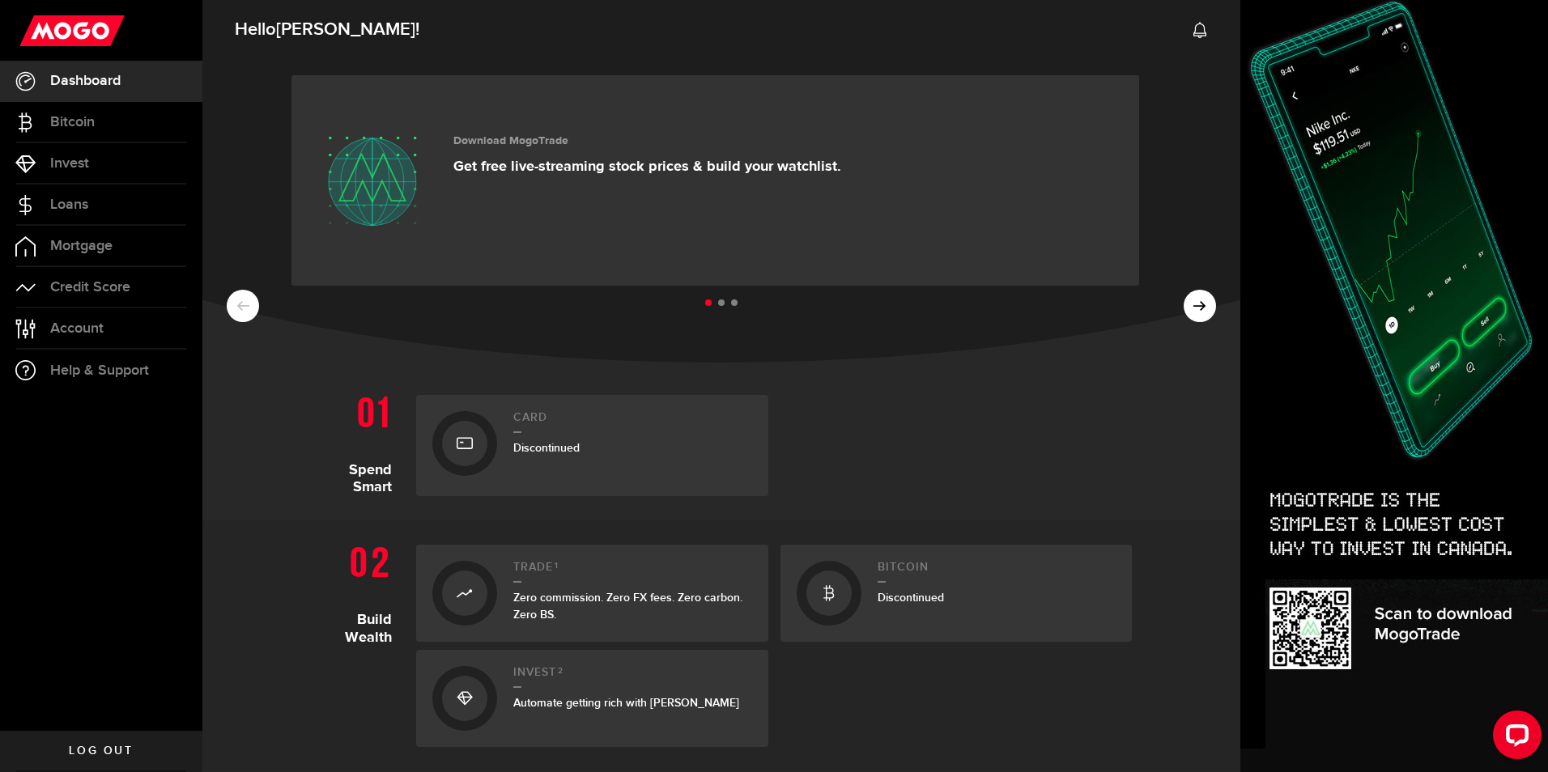  Describe the element at coordinates (647, 141) in the screenshot. I see `h3: Download MogoTrade` at that location.